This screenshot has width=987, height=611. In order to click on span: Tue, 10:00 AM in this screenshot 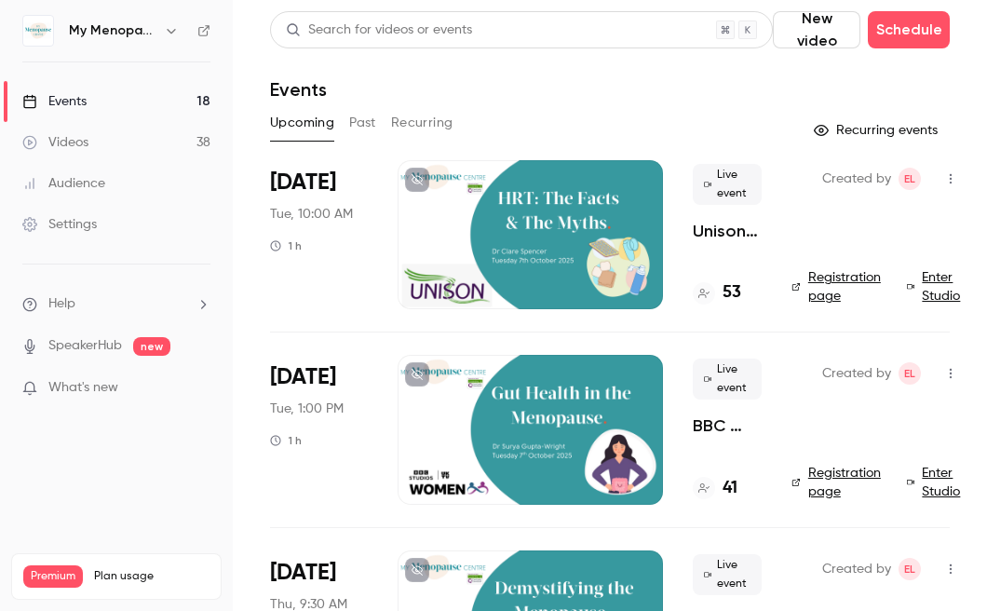, I will do `click(311, 214)`.